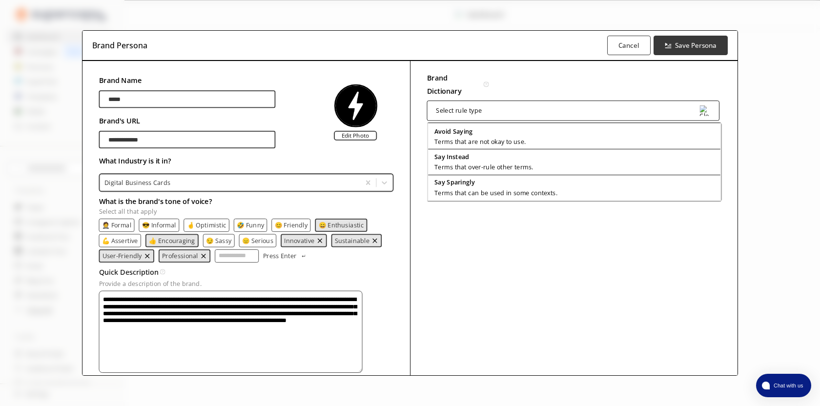 This screenshot has width=820, height=406. What do you see at coordinates (187, 121) in the screenshot?
I see `h2: Brand's URL` at bounding box center [187, 121].